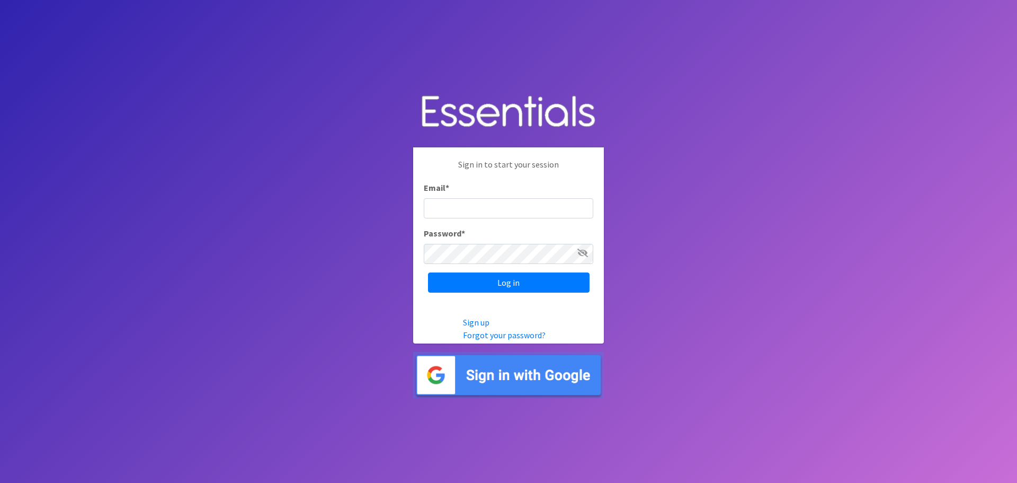 The image size is (1017, 483). Describe the element at coordinates (509, 112) in the screenshot. I see `img: Human Essentials` at that location.